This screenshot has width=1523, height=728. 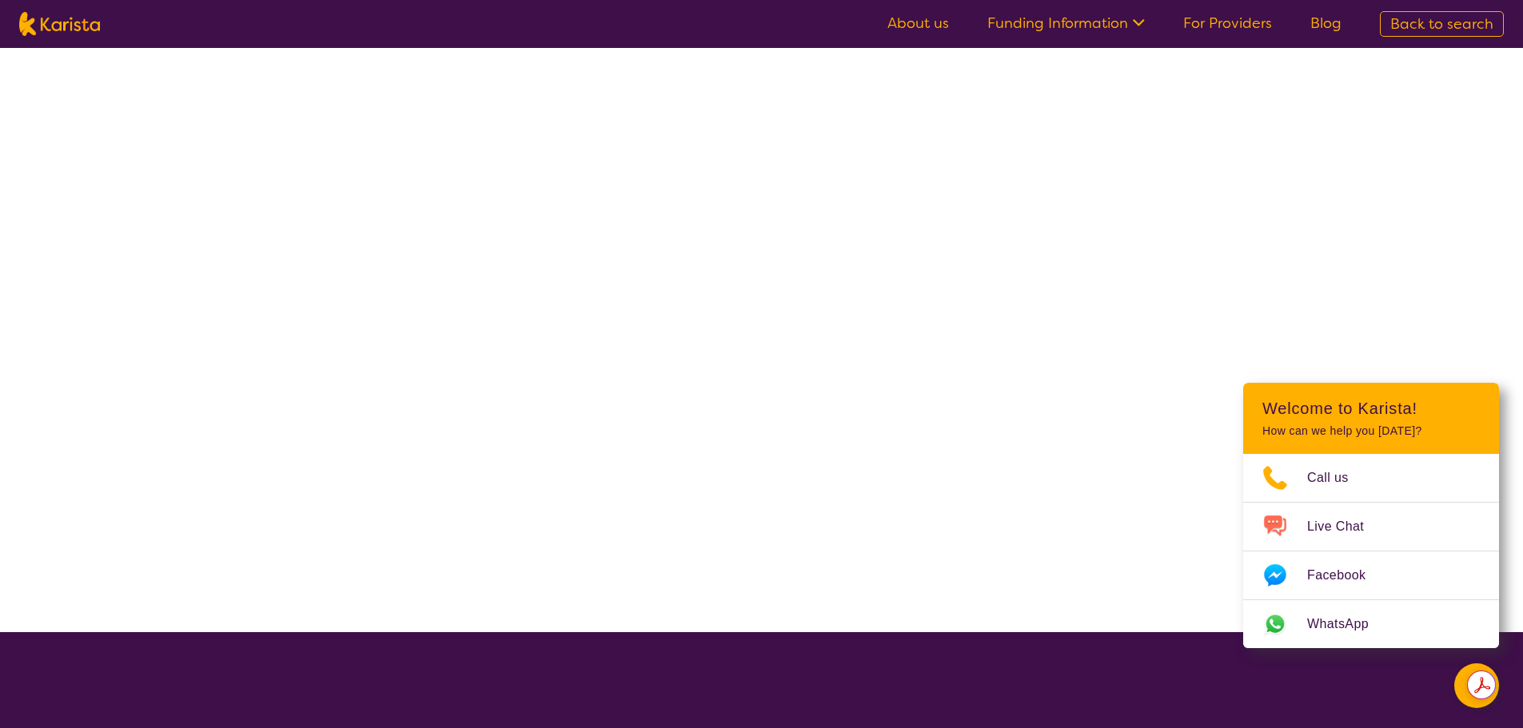 What do you see at coordinates (1371, 551) in the screenshot?
I see `ul: Choose channel` at bounding box center [1371, 551].